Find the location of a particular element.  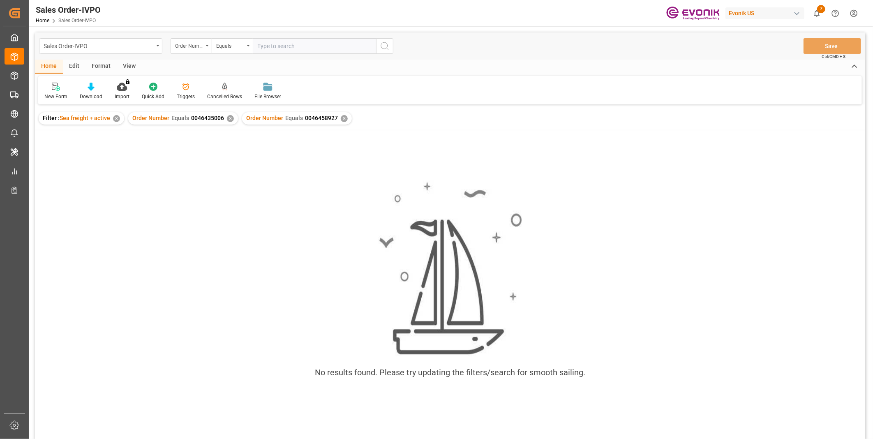

button: Help Center is located at coordinates (836, 13).